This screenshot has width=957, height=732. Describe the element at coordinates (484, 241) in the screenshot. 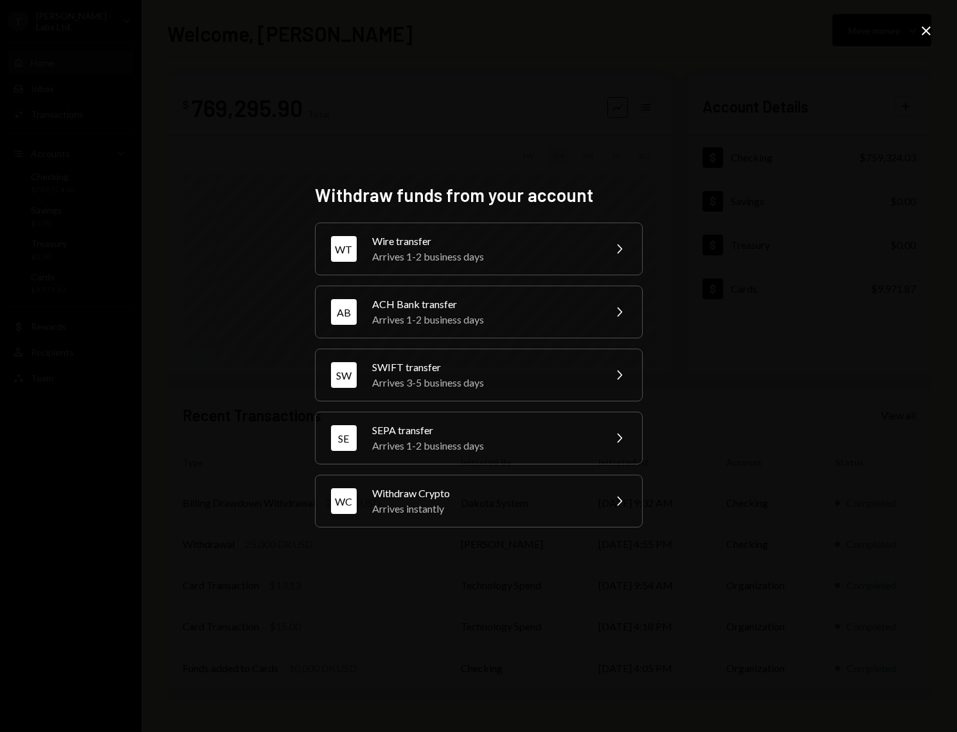

I see `div: Wire transfer` at that location.